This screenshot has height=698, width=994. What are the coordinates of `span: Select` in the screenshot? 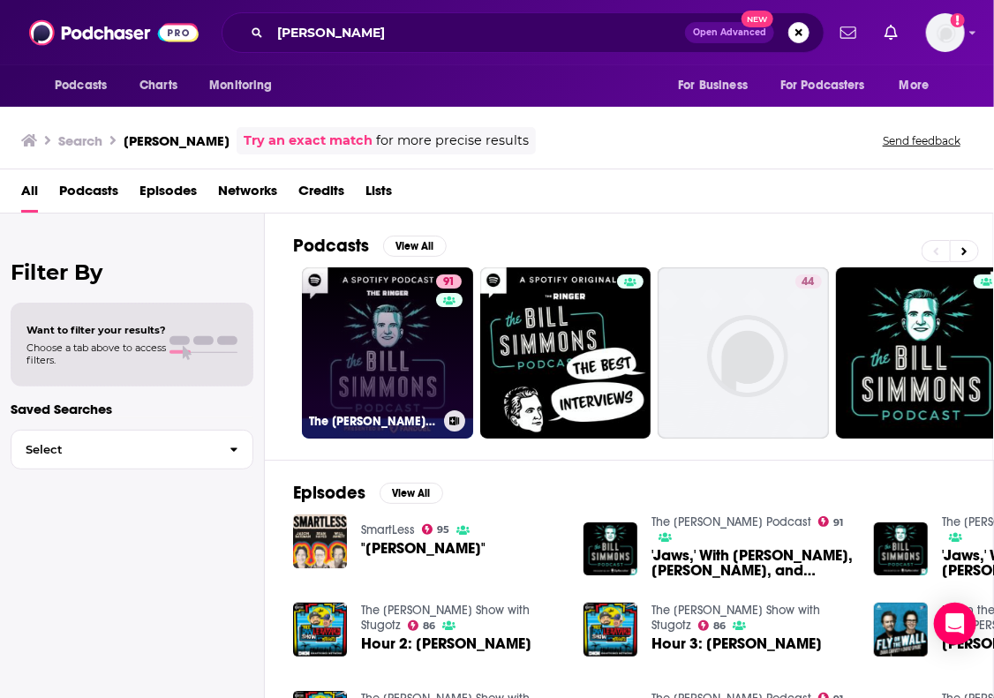 It's located at (113, 449).